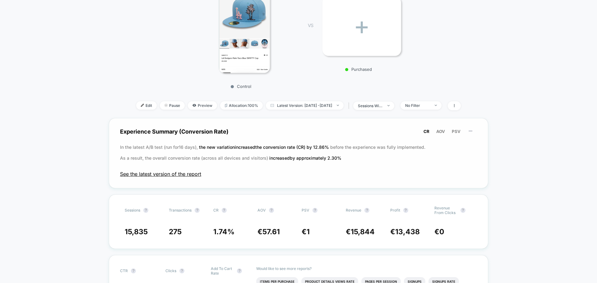  I want to click on span: Allocation: 100%, so click(241, 105).